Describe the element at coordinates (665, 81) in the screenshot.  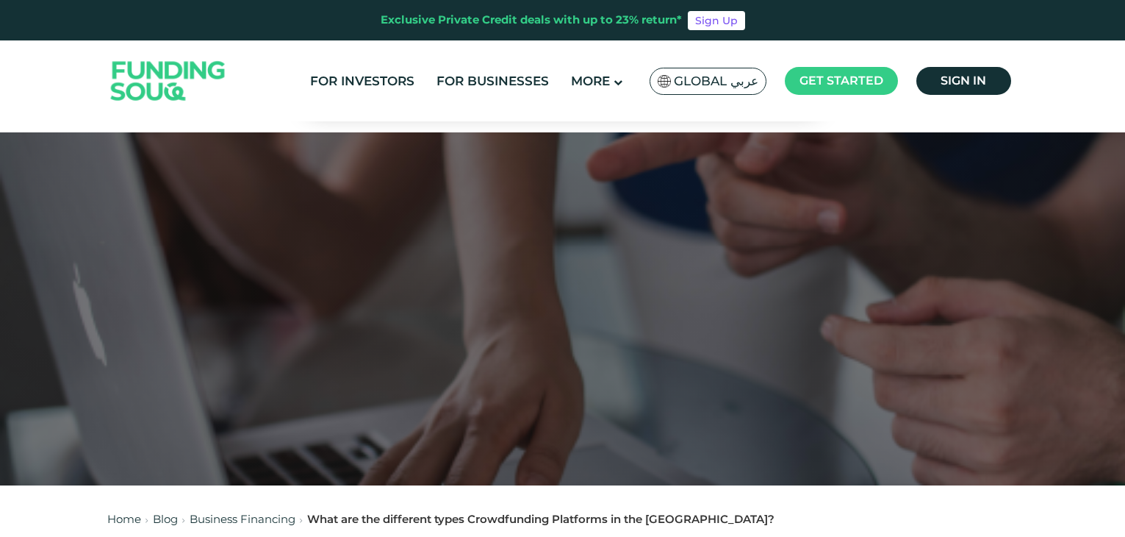
I see `img: SA Flag` at that location.